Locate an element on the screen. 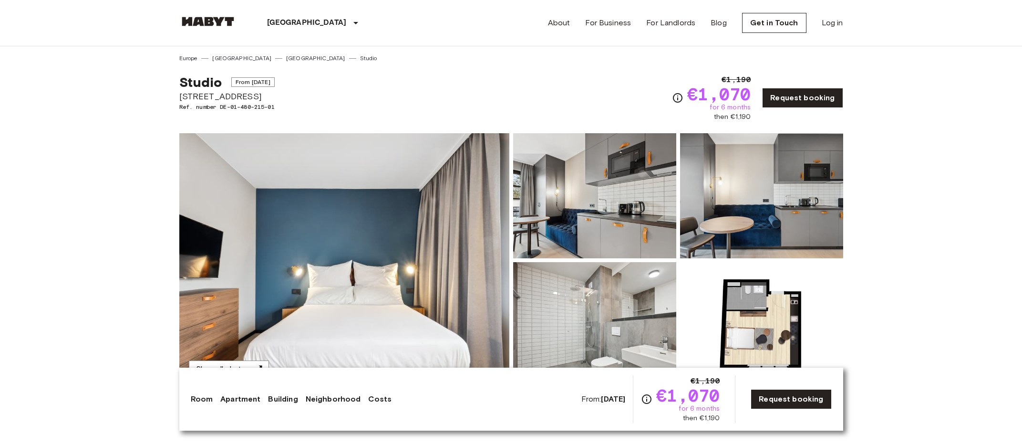  a: Apartment is located at coordinates (240, 399).